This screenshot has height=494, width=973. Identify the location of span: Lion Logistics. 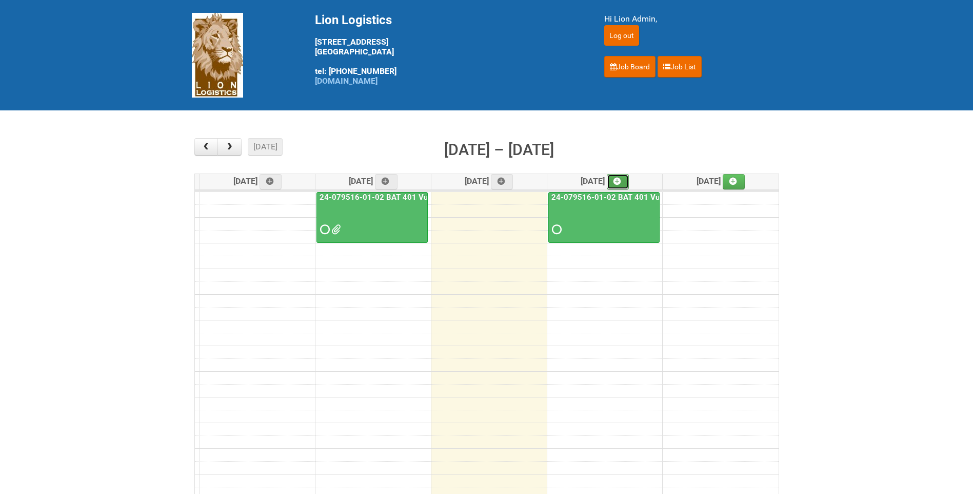
(353, 20).